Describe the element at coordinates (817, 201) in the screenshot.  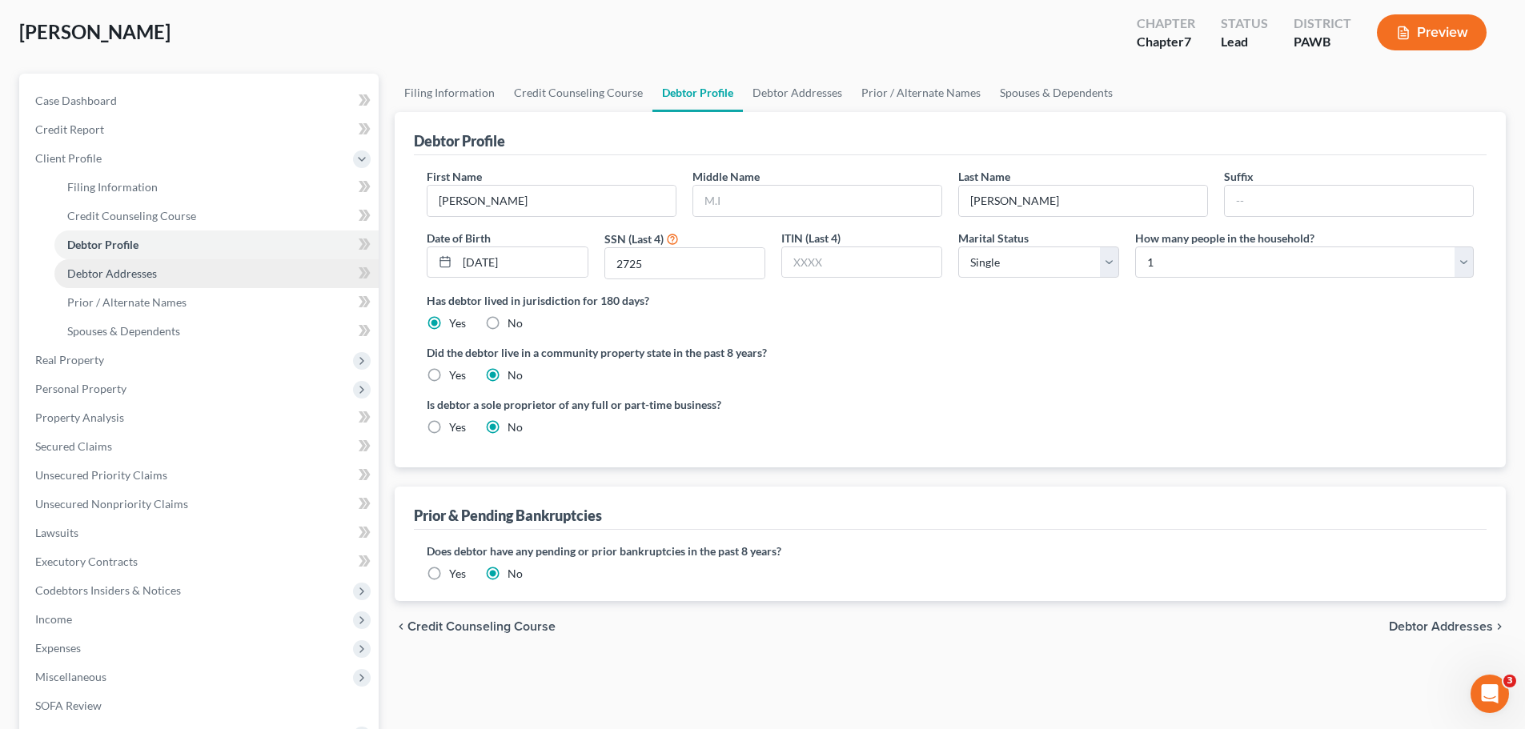
I see `input: M.I` at that location.